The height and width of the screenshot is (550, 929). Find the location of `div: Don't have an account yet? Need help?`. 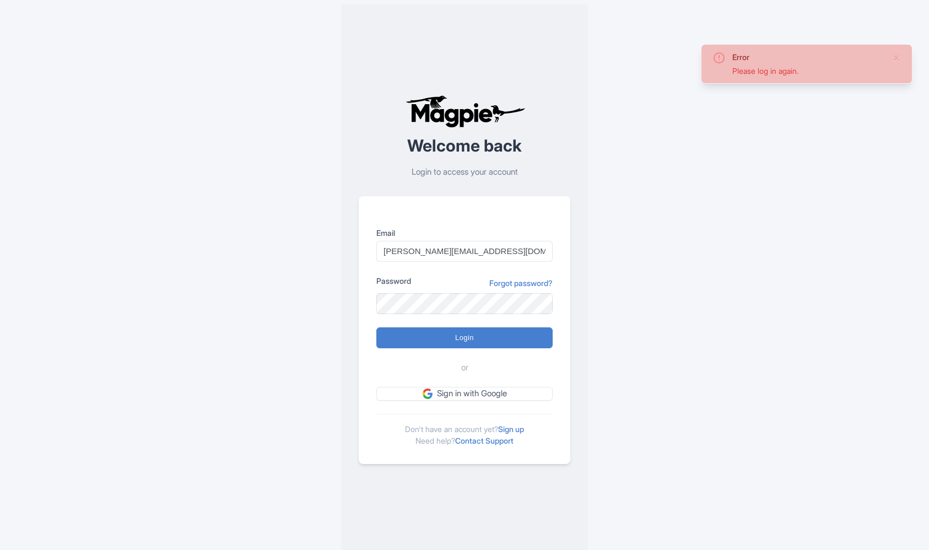

div: Don't have an account yet? Need help? is located at coordinates (464, 430).